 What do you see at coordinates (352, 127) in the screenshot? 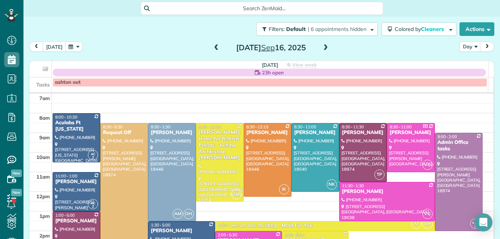
I see `span: 8:30 - 11:30` at bounding box center [352, 127].